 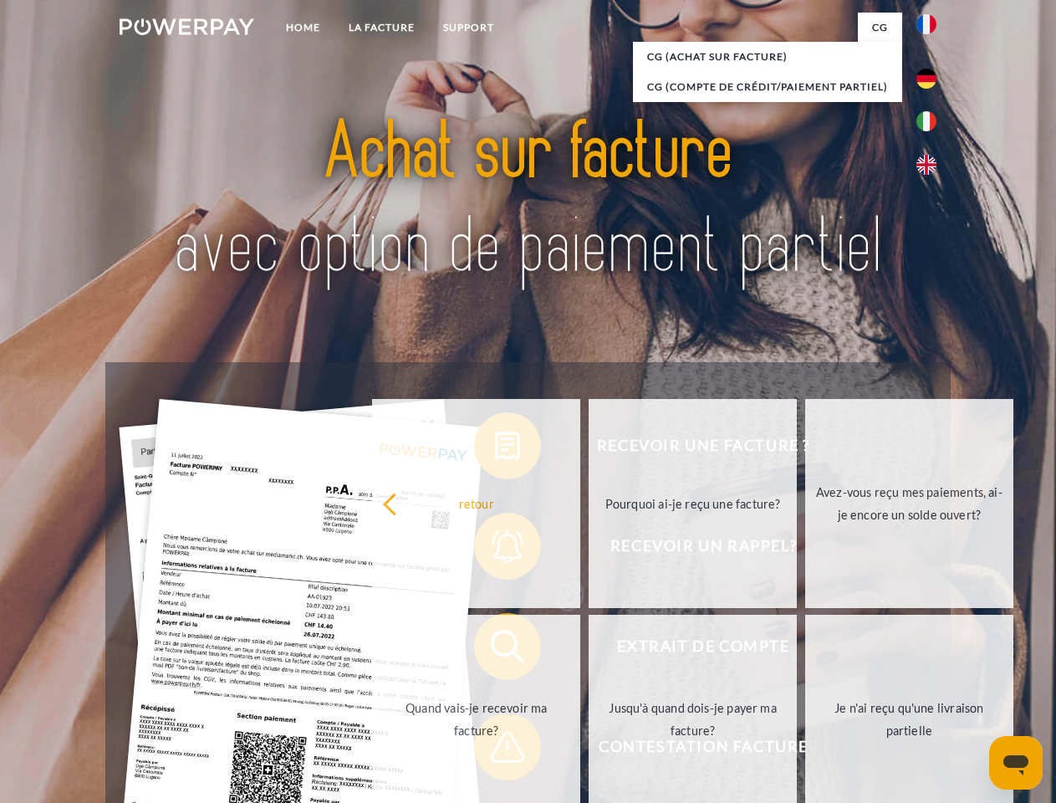 What do you see at coordinates (187, 27) in the screenshot?
I see `img: logo-powerpay-white.svg` at bounding box center [187, 27].